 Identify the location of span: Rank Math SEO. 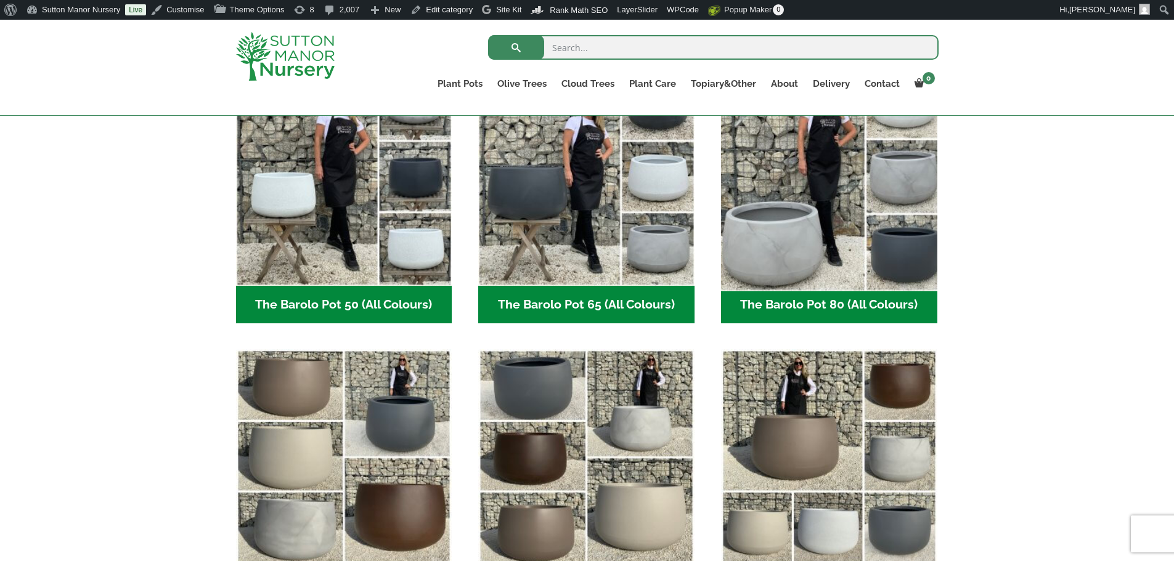
(579, 10).